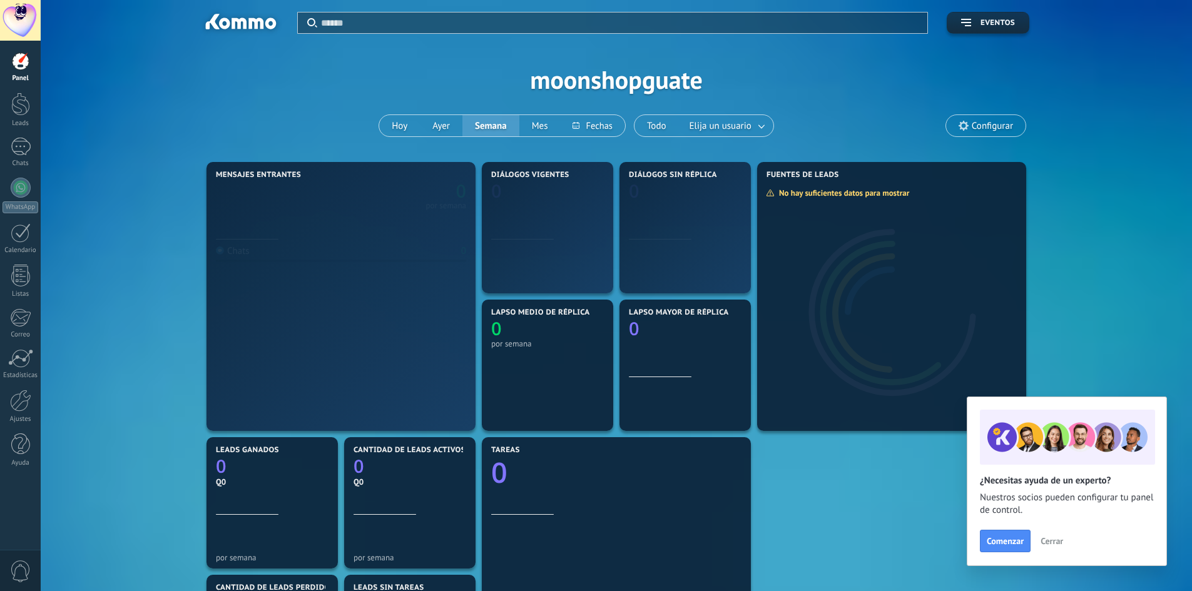 Image resolution: width=1192 pixels, height=591 pixels. What do you see at coordinates (409, 450) in the screenshot?
I see `span: Cantidad de leads activos` at bounding box center [409, 450].